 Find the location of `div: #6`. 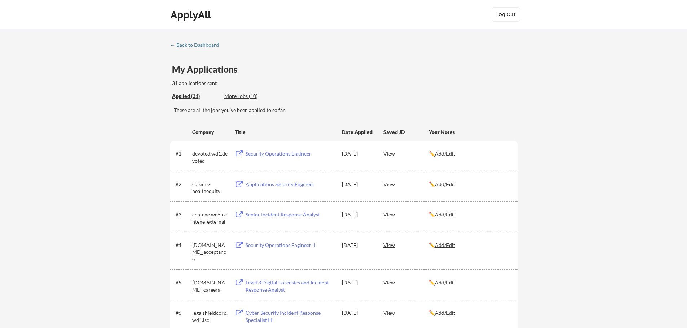

div: #6 is located at coordinates (182, 313).